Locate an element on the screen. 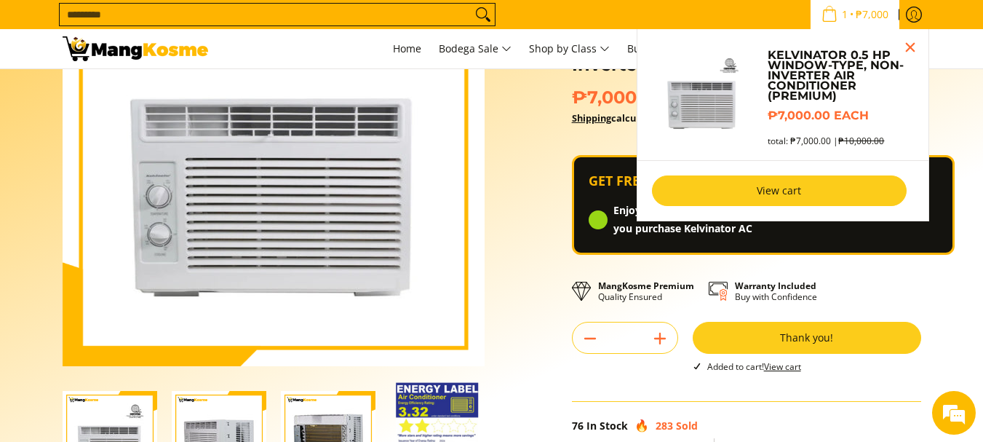 This screenshot has width=983, height=442. span: ₱7,000 is located at coordinates (872, 15).